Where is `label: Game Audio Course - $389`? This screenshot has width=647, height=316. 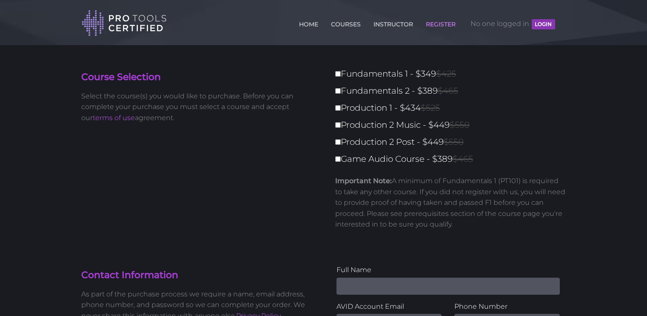 label: Game Audio Course - $389 is located at coordinates (453, 159).